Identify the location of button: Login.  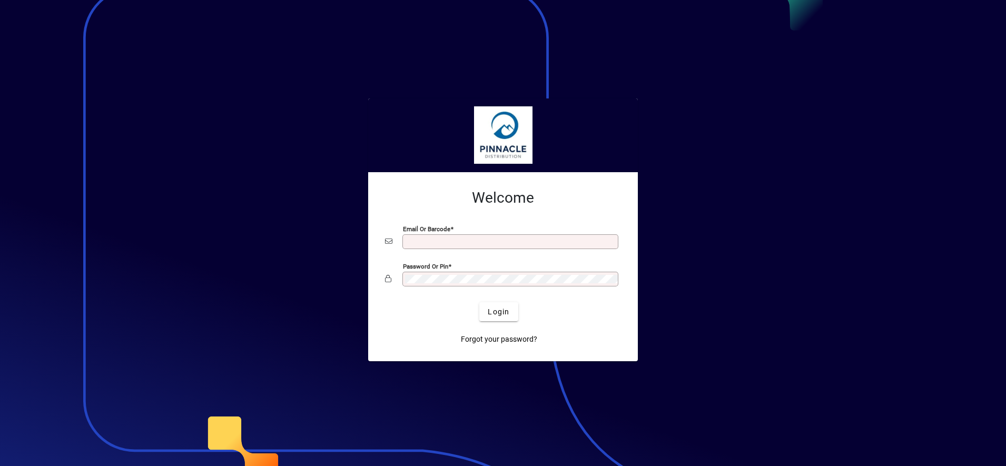
(498, 312).